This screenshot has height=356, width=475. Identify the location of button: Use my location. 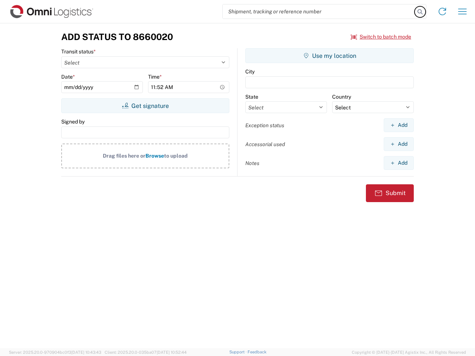
(329, 56).